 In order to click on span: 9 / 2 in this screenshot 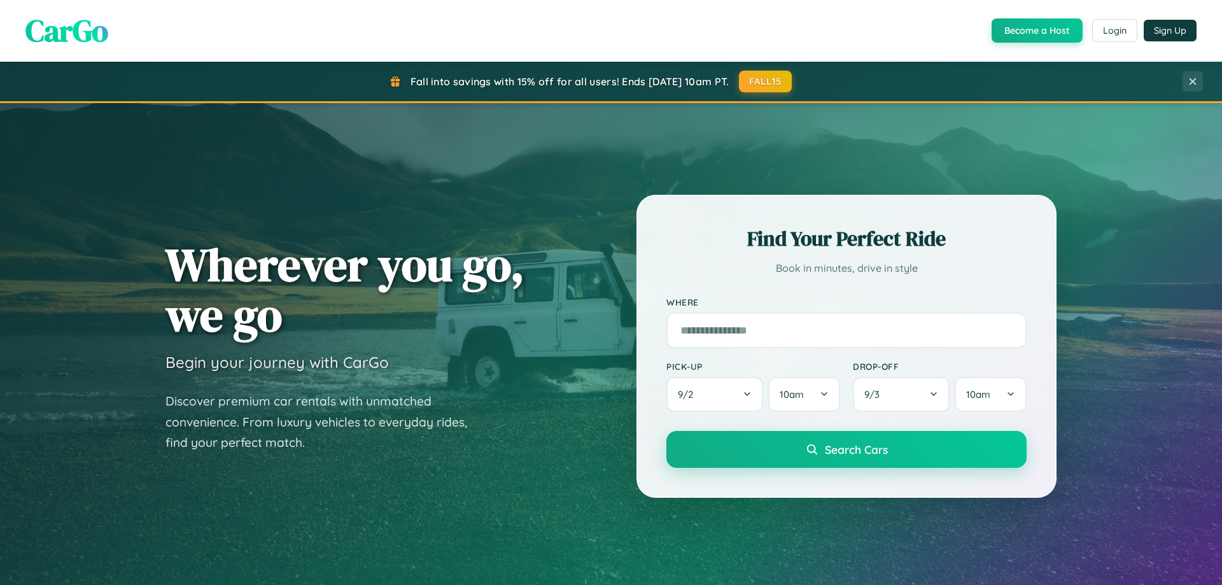, I will do `click(689, 394)`.